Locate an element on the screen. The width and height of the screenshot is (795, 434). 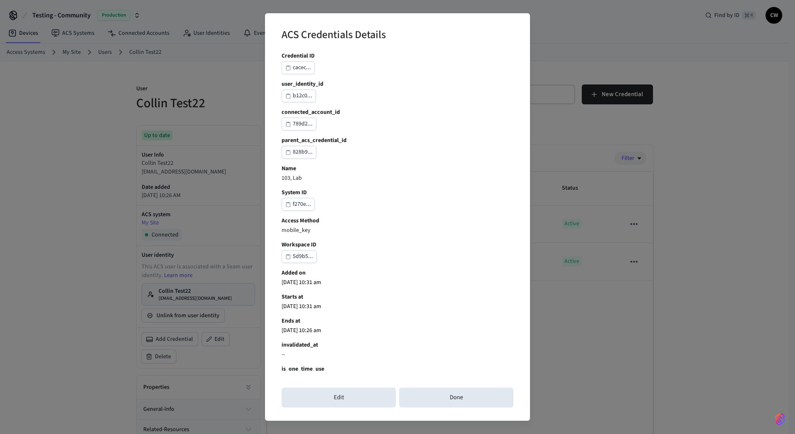
b: Workspace ID is located at coordinates (397, 245).